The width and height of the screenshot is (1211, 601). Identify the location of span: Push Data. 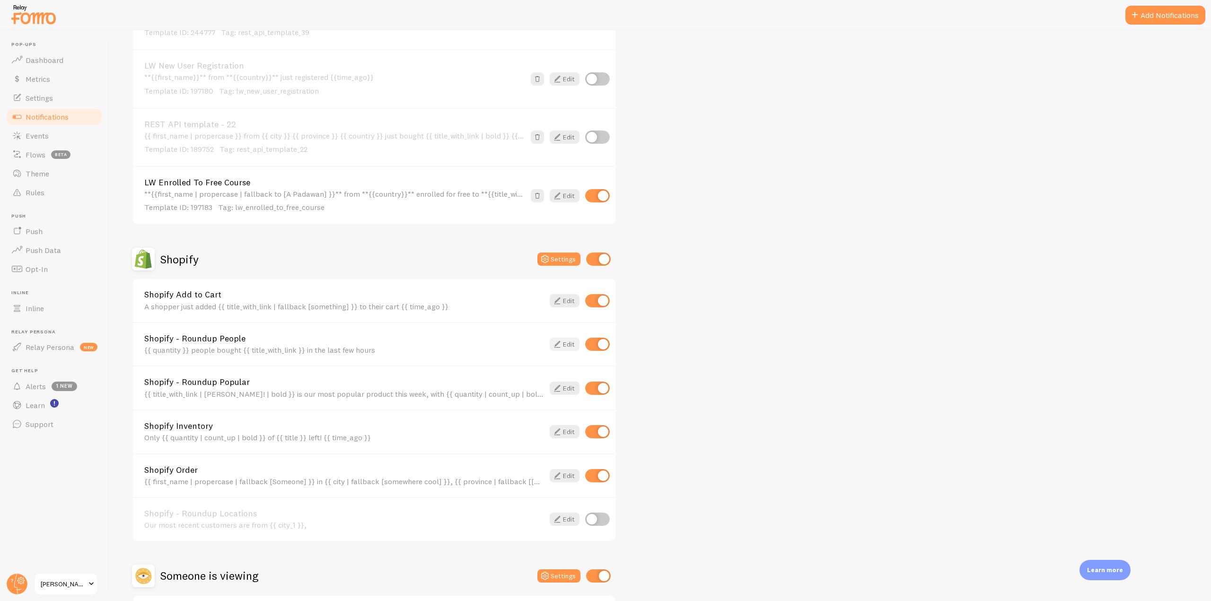
(43, 250).